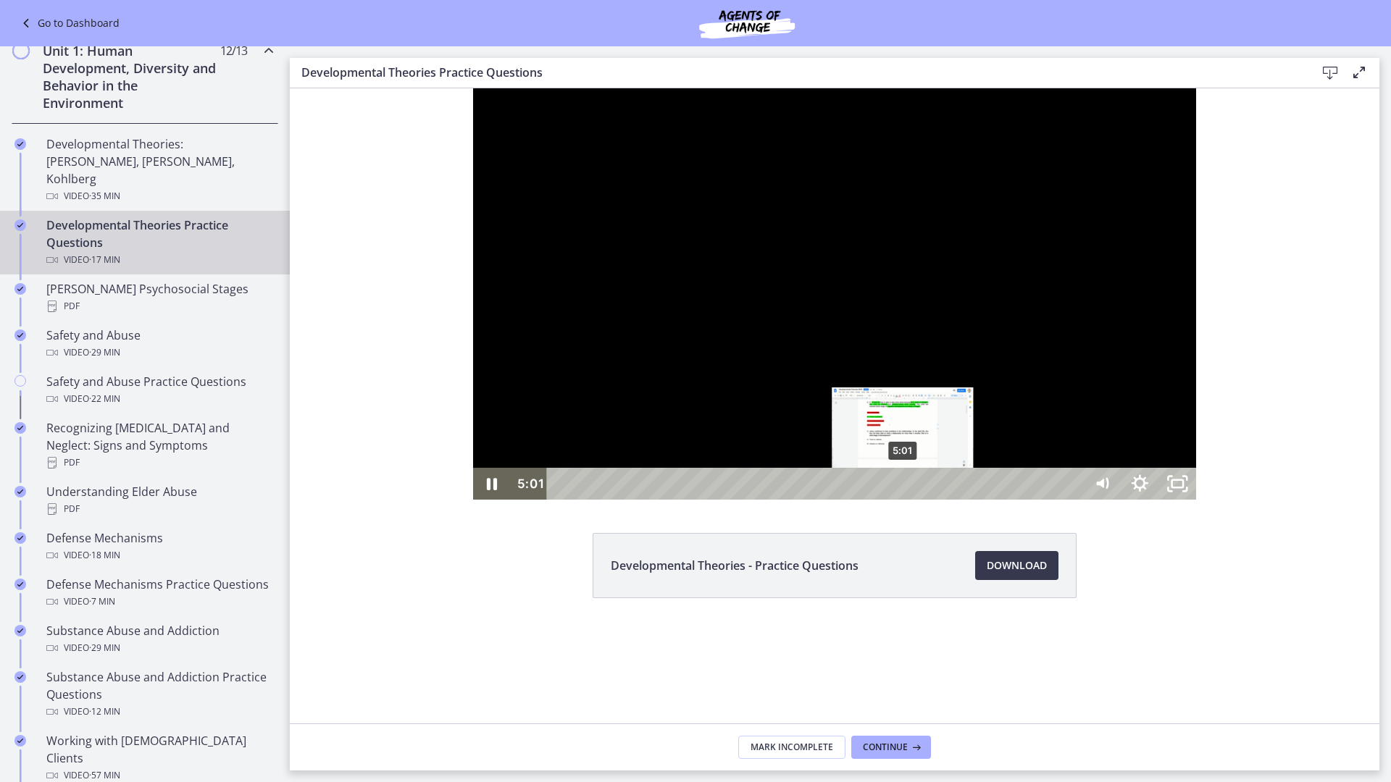  I want to click on button: Continue, so click(891, 748).